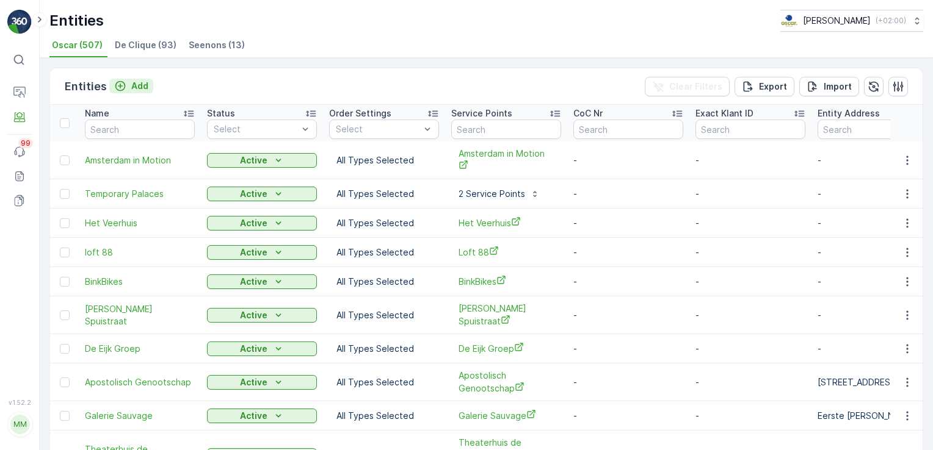 The width and height of the screenshot is (933, 450). I want to click on span: BinkBikes, so click(506, 281).